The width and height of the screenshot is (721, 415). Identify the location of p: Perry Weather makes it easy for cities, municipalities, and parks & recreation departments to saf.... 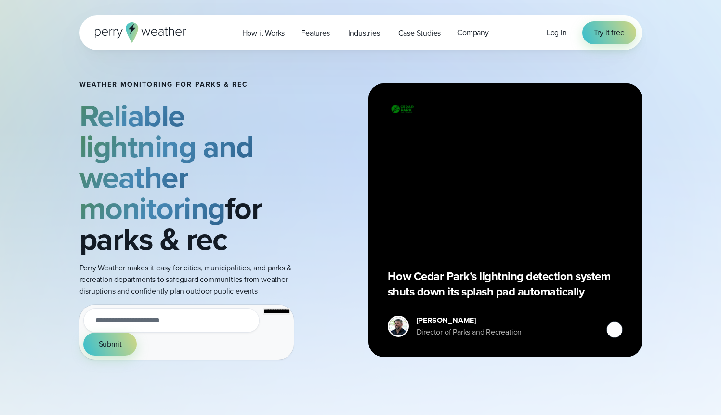
(192, 279).